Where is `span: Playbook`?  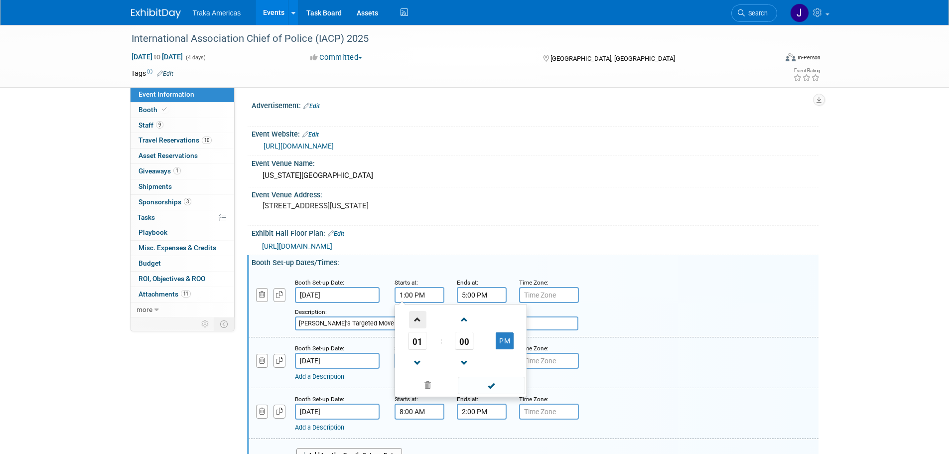 span: Playbook is located at coordinates (153, 232).